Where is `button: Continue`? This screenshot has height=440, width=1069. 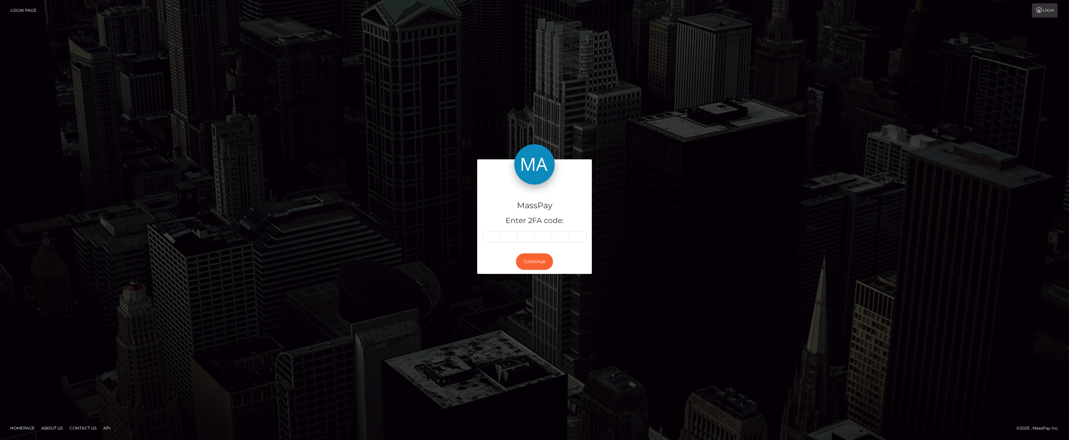
button: Continue is located at coordinates (534, 262).